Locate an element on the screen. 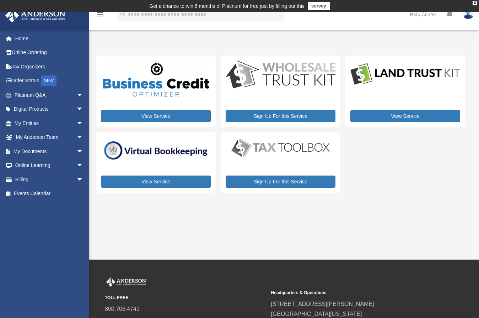 The width and height of the screenshot is (479, 318). a: My Documentsarrow_drop_down is located at coordinates (49, 151).